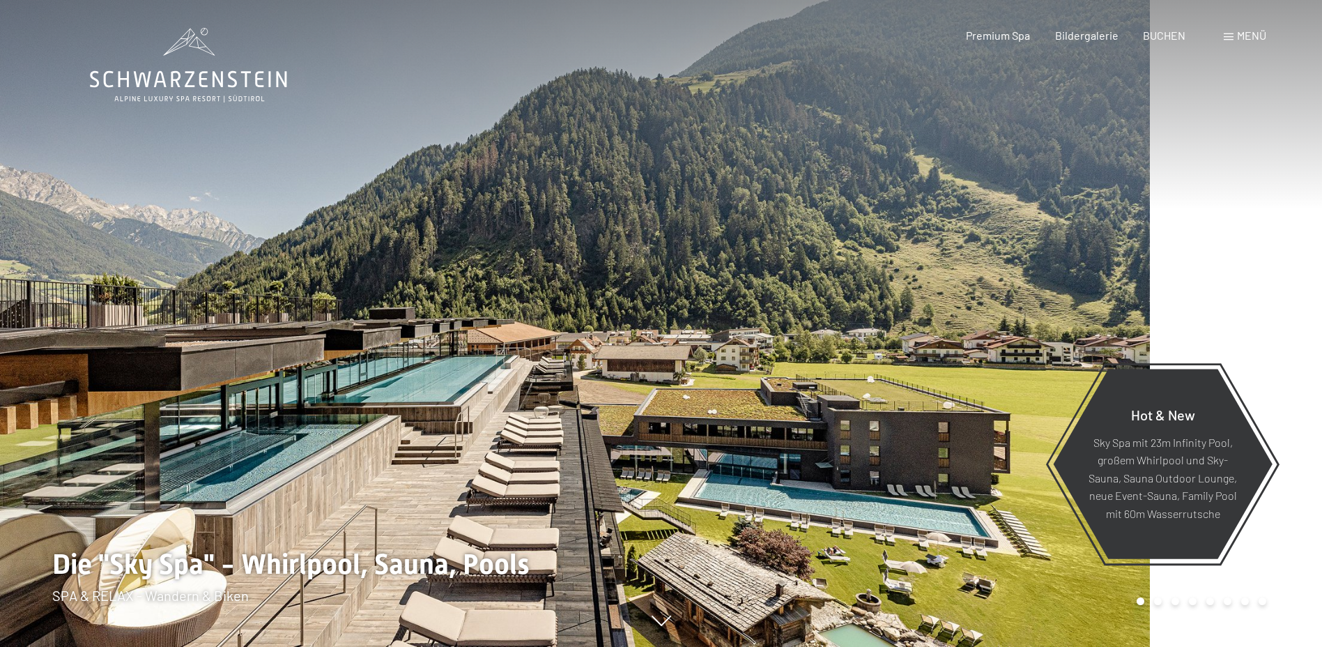 This screenshot has width=1322, height=647. I want to click on div: Carousel Page 2, so click(1158, 601).